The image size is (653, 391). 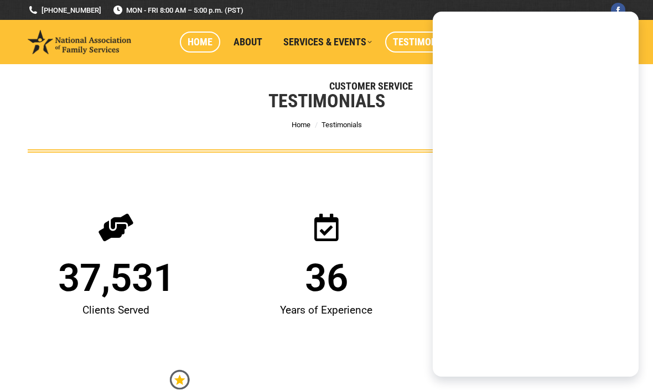 What do you see at coordinates (79, 42) in the screenshot?
I see `img: National Association of Family Services` at bounding box center [79, 42].